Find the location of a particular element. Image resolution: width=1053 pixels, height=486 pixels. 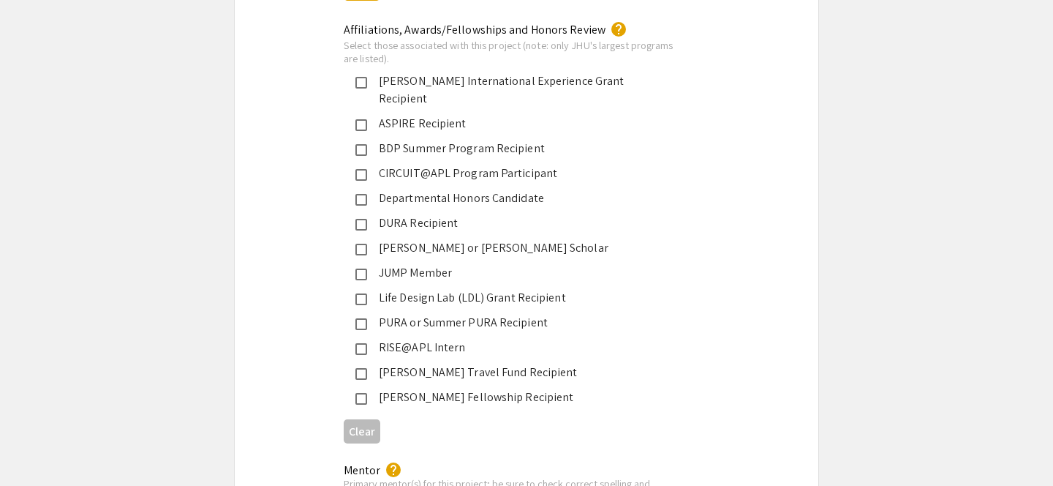

div: Select those associated with this project (note: only JHU's largest programs are listed). is located at coordinates (515, 51).